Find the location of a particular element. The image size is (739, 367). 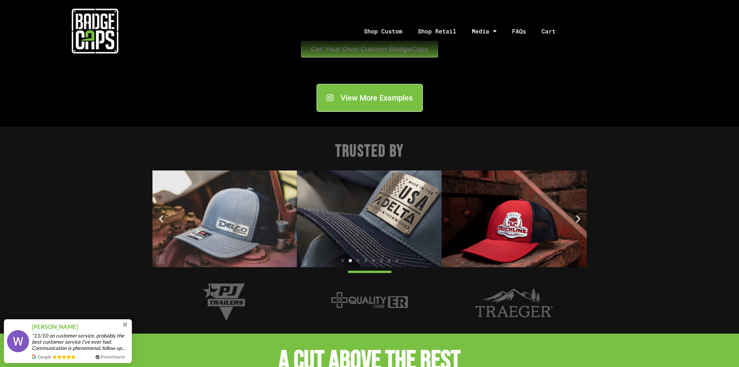

a: ProveSource is located at coordinates (113, 356).